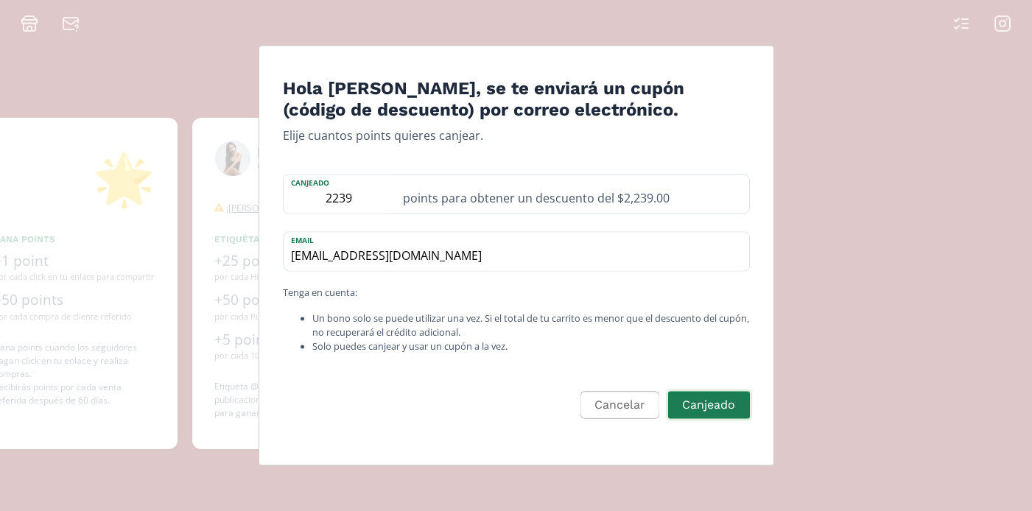 This screenshot has height=511, width=1032. Describe the element at coordinates (709, 405) in the screenshot. I see `button: Canjeado` at that location.